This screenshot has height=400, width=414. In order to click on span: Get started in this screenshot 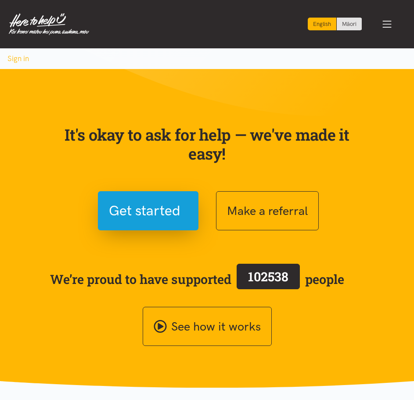, I will do `click(145, 211)`.